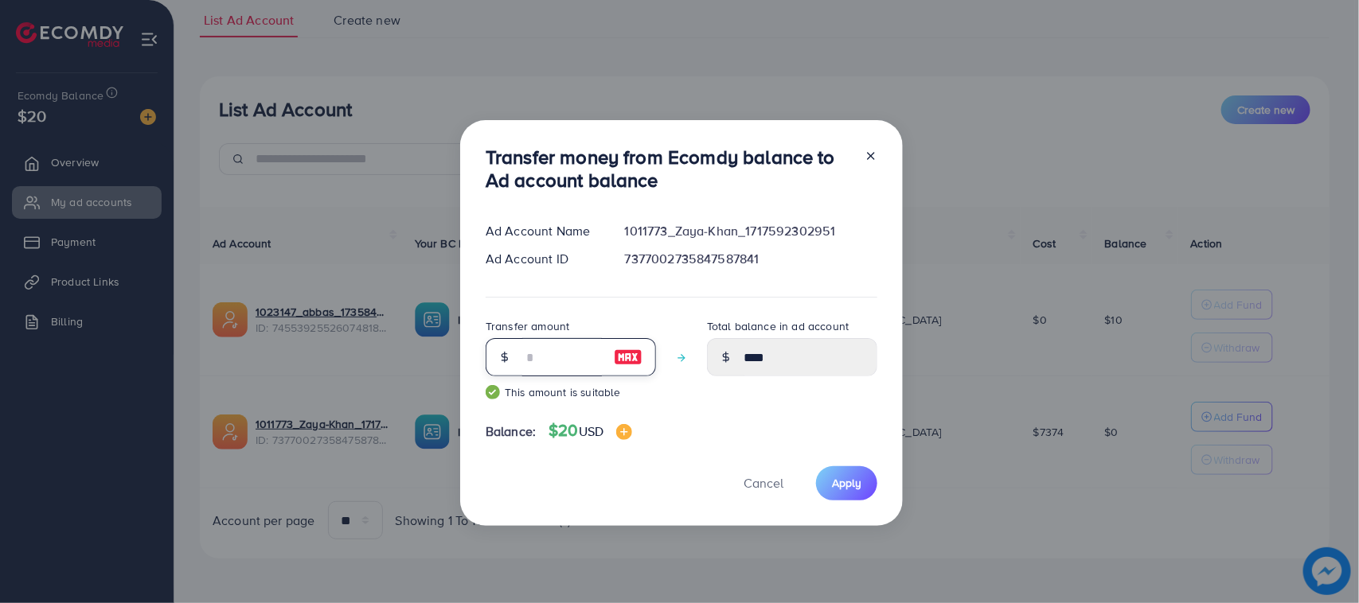 Image resolution: width=1359 pixels, height=603 pixels. I want to click on label: Total balance in ad account, so click(778, 326).